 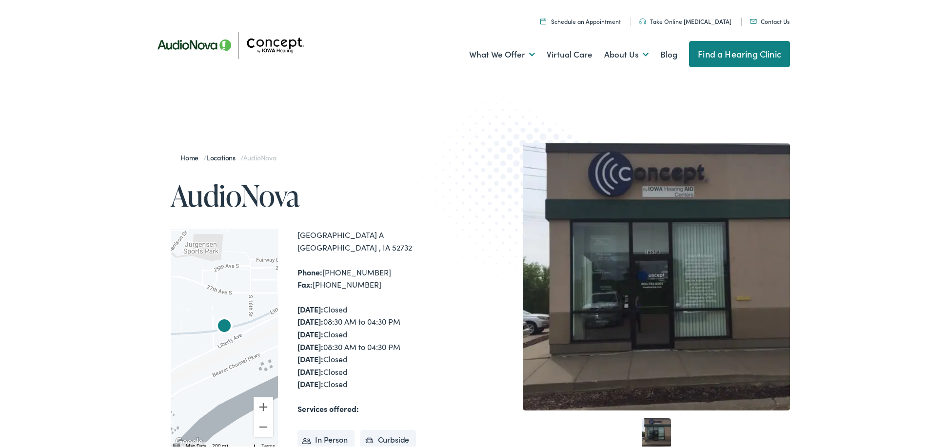 What do you see at coordinates (668, 53) in the screenshot?
I see `a: Blog` at bounding box center [668, 53].